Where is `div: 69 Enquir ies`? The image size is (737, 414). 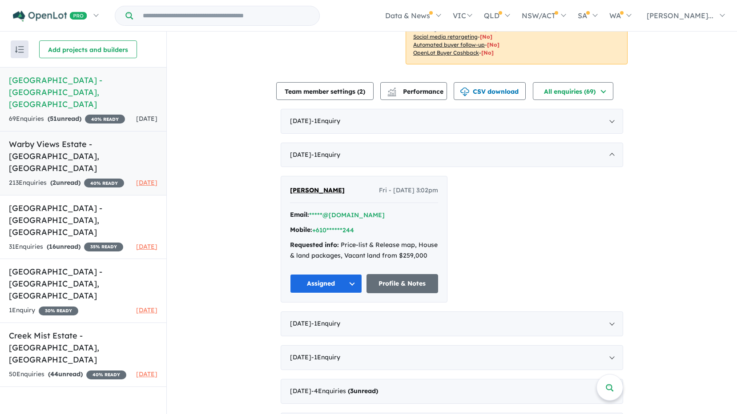 div: 69 Enquir ies is located at coordinates (67, 119).